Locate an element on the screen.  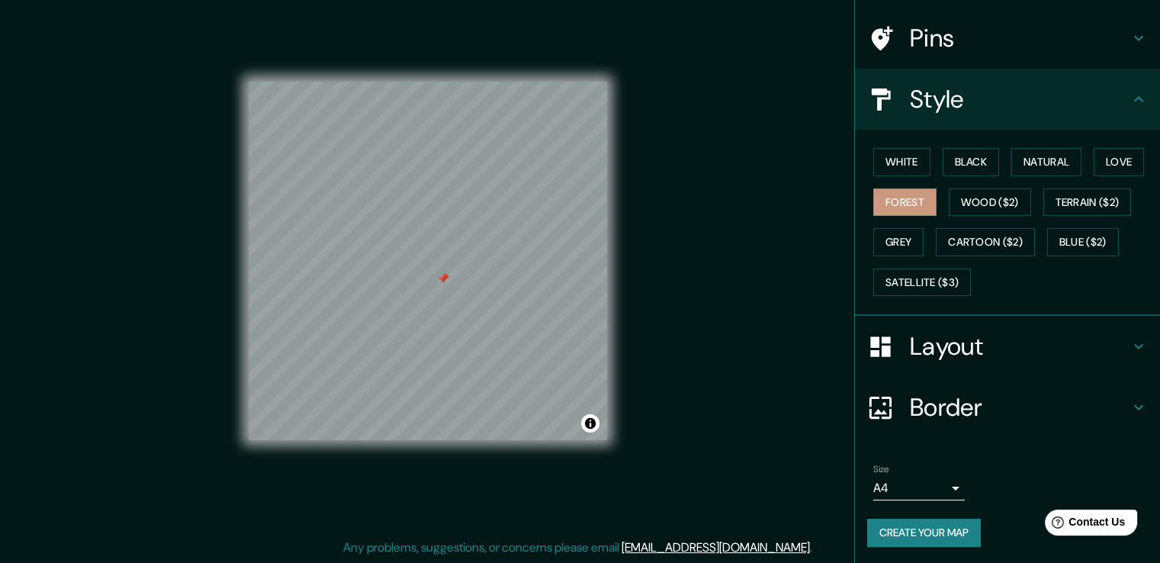
div: Style is located at coordinates (1007, 99).